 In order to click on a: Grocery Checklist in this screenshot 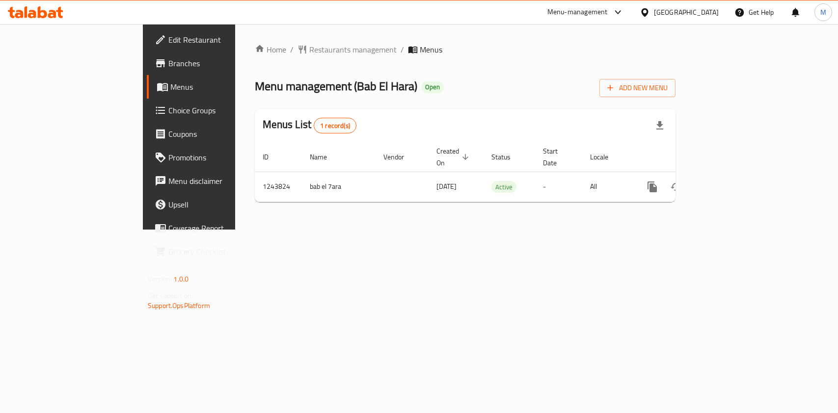, I will do `click(215, 252)`.